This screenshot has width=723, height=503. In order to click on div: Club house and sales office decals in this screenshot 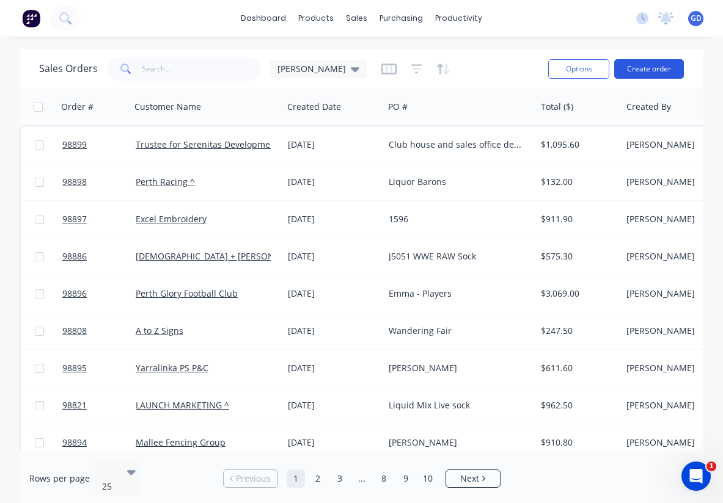, I will do `click(456, 145)`.